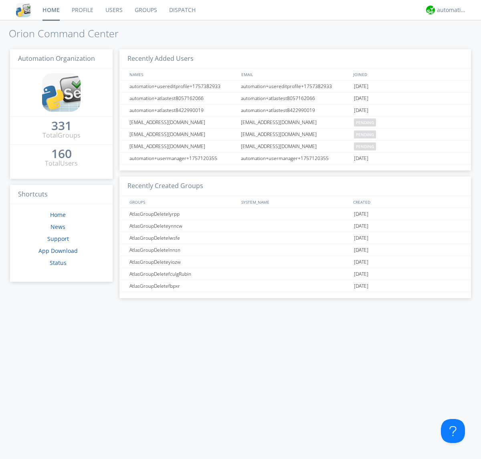 Image resolution: width=481 pixels, height=459 pixels. What do you see at coordinates (58, 227) in the screenshot?
I see `a: News` at bounding box center [58, 227].